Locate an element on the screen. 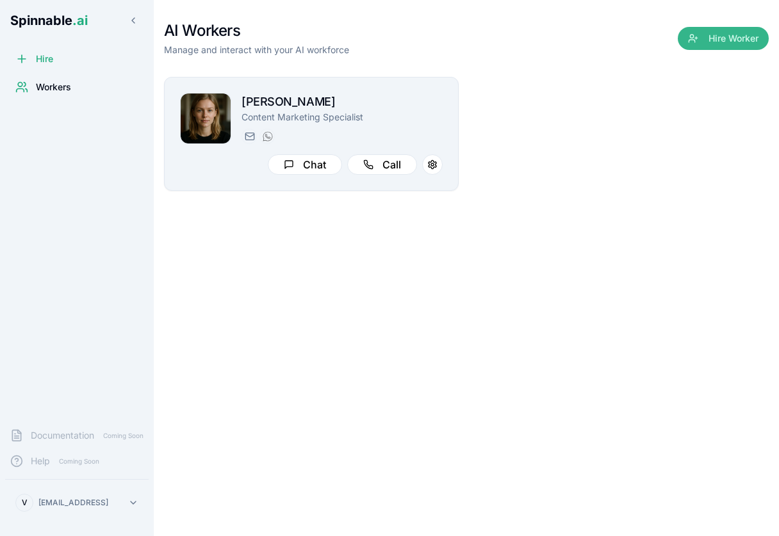 The image size is (779, 536). a: Hire Worker is located at coordinates (724, 40).